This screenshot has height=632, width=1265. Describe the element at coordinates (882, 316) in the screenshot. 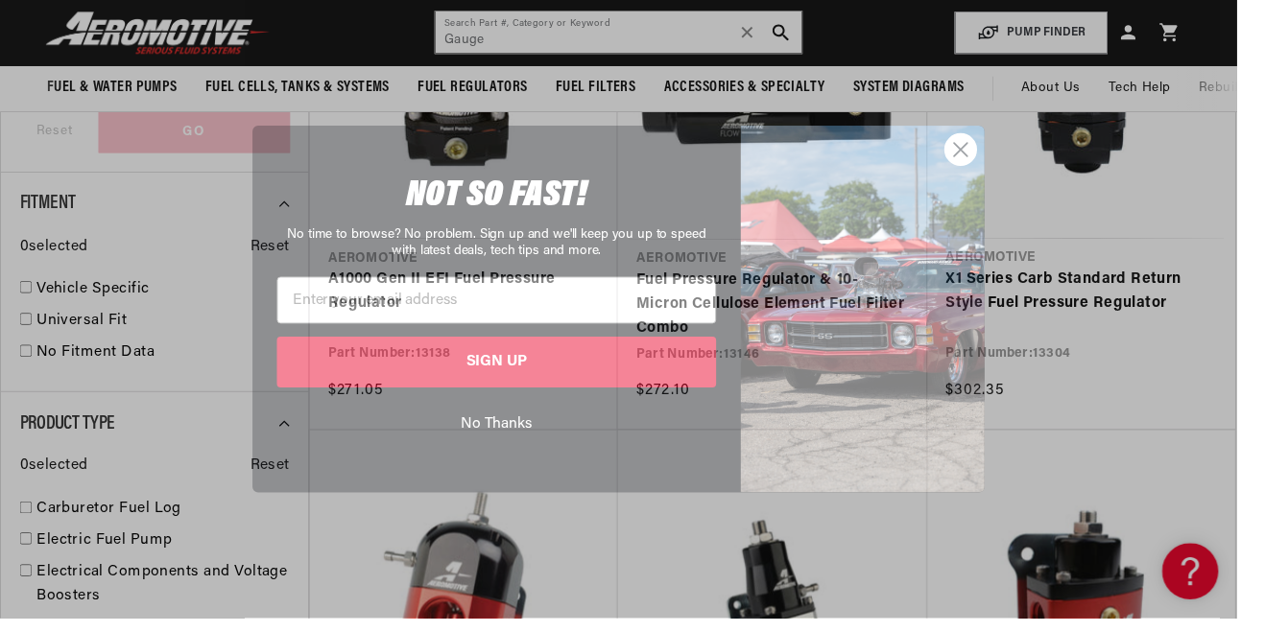

I see `img: 85cdd541-2605-488b-b08c-a5ee7b438a35.jpeg` at that location.